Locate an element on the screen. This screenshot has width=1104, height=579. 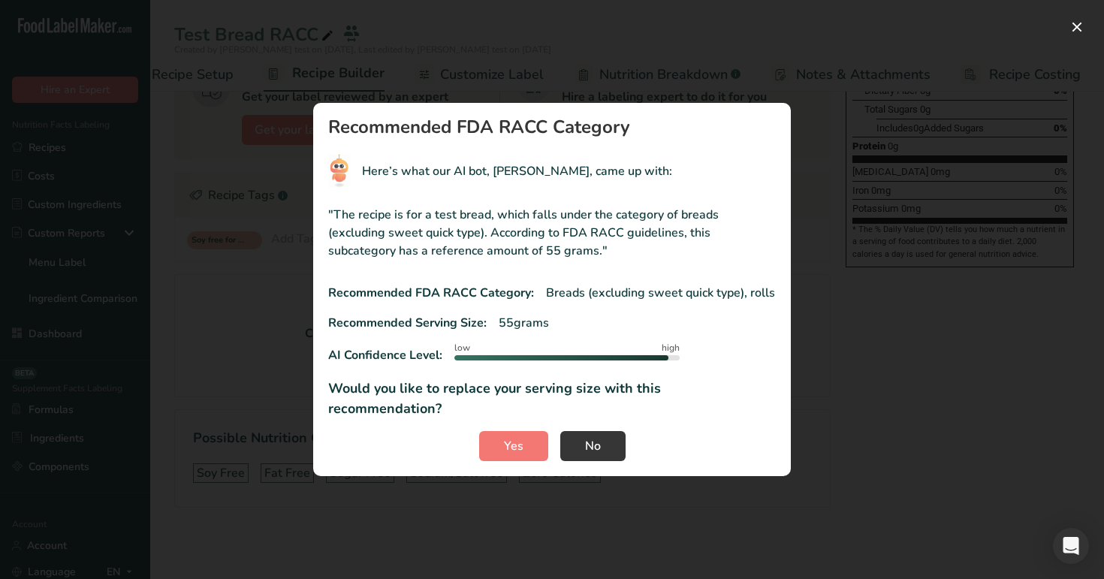
span: low is located at coordinates (462, 348).